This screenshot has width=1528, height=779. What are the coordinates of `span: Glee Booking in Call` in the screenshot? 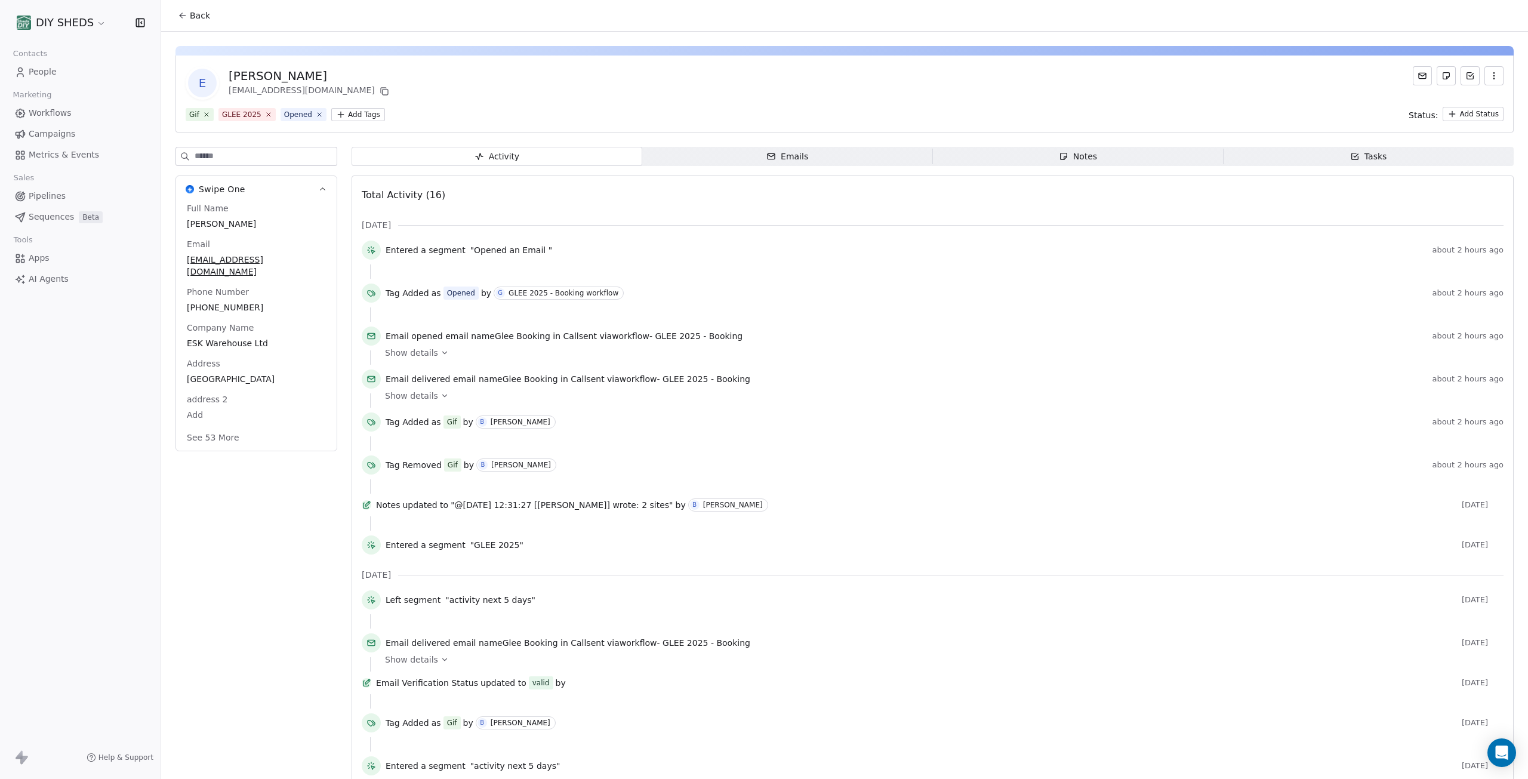 It's located at (537, 336).